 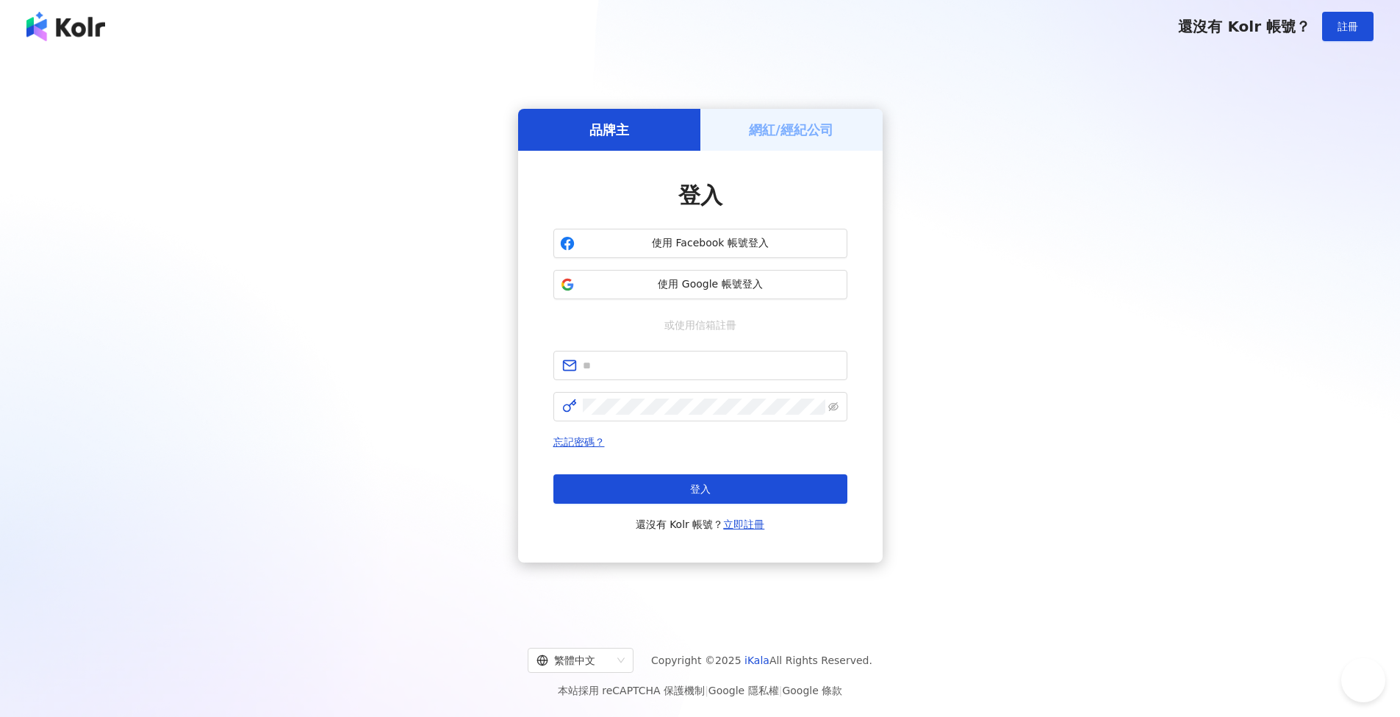 What do you see at coordinates (1348, 26) in the screenshot?
I see `button: 註冊` at bounding box center [1348, 26].